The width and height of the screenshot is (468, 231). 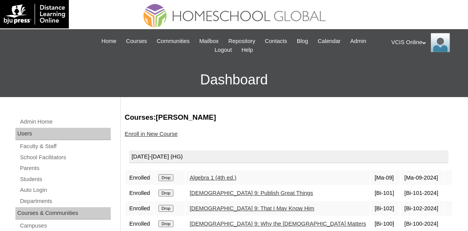 What do you see at coordinates (247, 50) in the screenshot?
I see `span: Help` at bounding box center [247, 50].